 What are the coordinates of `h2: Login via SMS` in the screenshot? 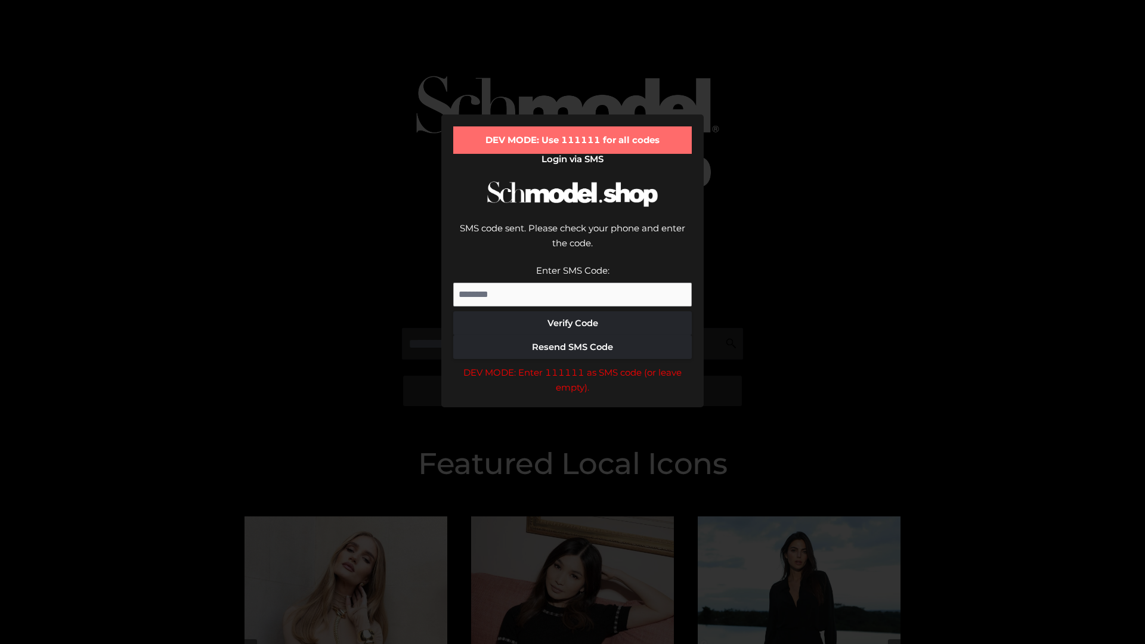 It's located at (573, 159).